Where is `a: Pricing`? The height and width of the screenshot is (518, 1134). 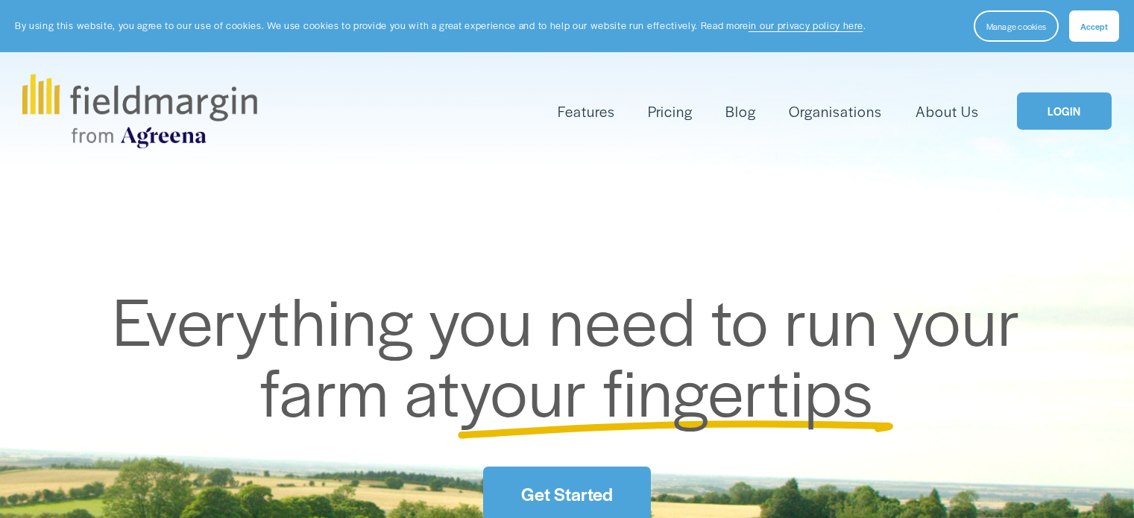
a: Pricing is located at coordinates (670, 111).